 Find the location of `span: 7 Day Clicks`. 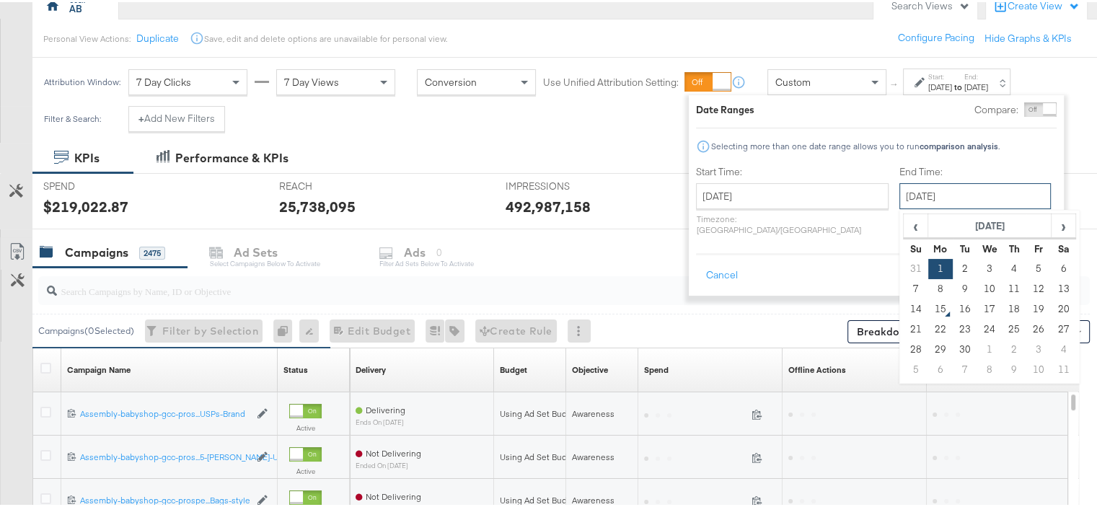

span: 7 Day Clicks is located at coordinates (164, 80).